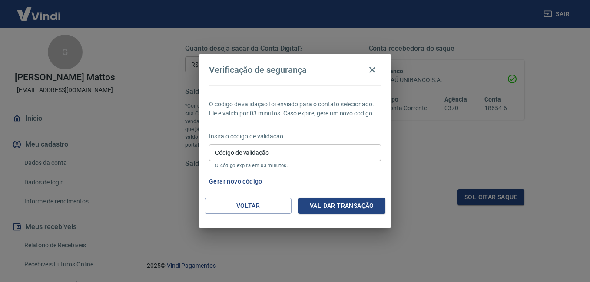  Describe the element at coordinates (295, 136) in the screenshot. I see `p: Insira o código de validação` at that location.